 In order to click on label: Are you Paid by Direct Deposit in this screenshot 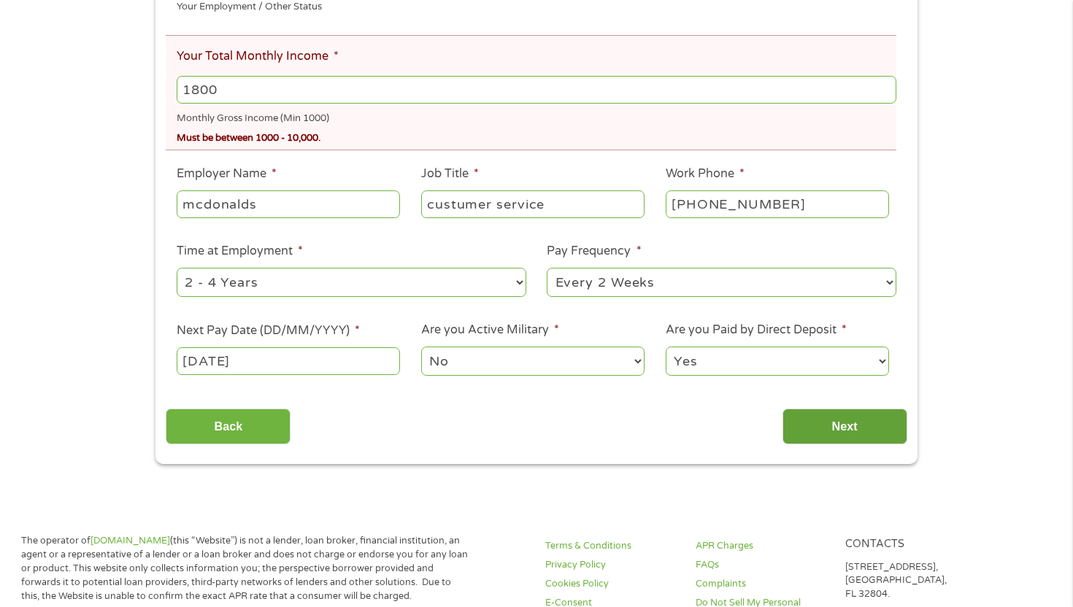, I will do `click(756, 330)`.